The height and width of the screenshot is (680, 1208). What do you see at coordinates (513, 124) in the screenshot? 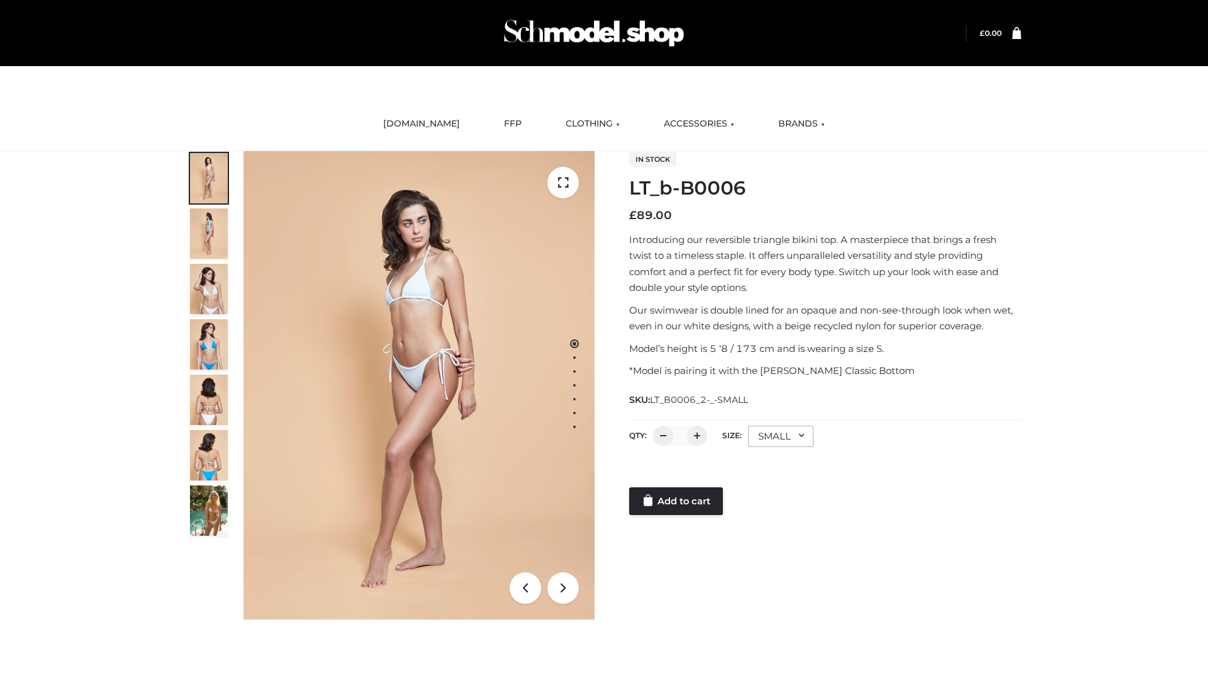
I see `a: FFP` at bounding box center [513, 124].